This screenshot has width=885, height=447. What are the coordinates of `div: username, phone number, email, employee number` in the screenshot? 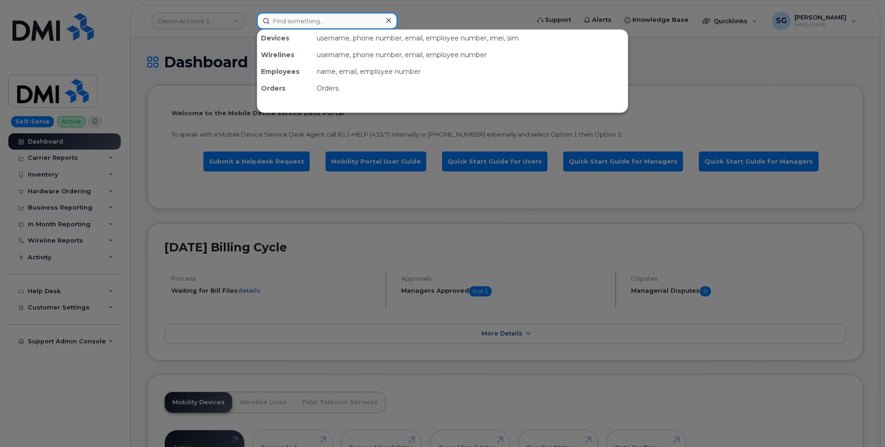 It's located at (470, 55).